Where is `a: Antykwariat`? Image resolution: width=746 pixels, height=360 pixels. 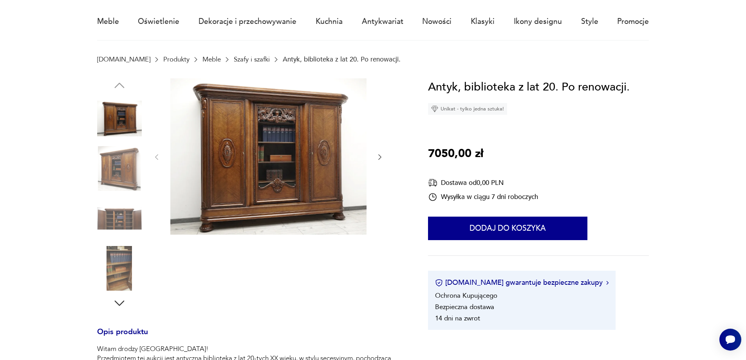 a: Antykwariat is located at coordinates (383, 22).